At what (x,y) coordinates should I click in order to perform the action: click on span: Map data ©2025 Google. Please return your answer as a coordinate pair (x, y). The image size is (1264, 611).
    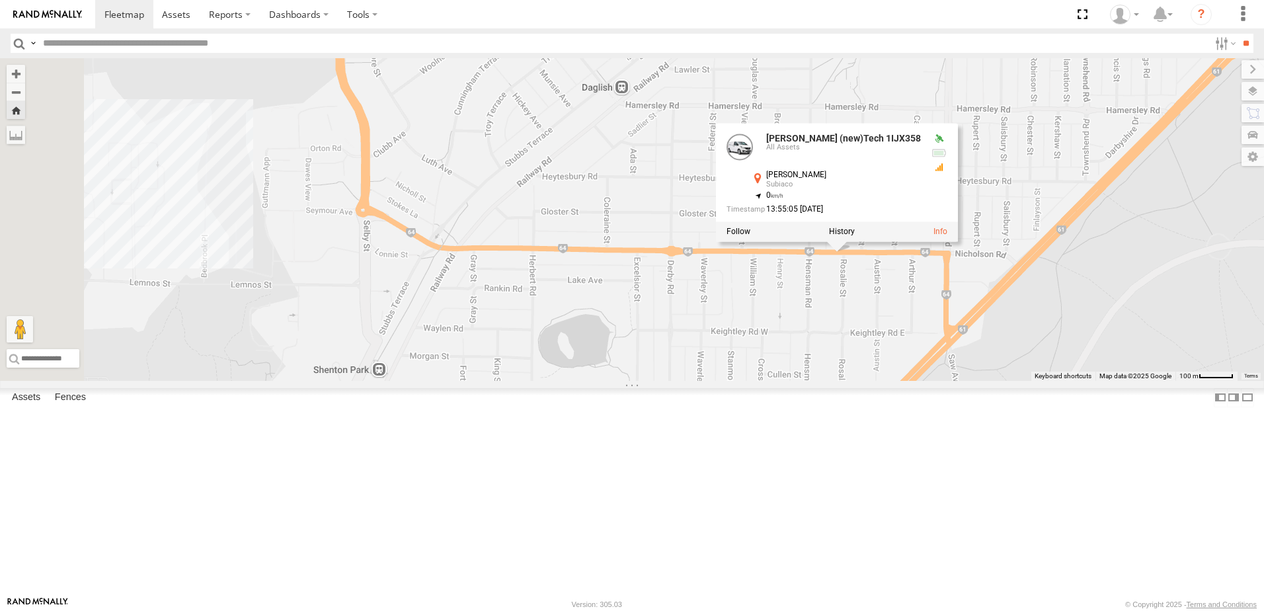
    Looking at the image, I should click on (1135, 375).